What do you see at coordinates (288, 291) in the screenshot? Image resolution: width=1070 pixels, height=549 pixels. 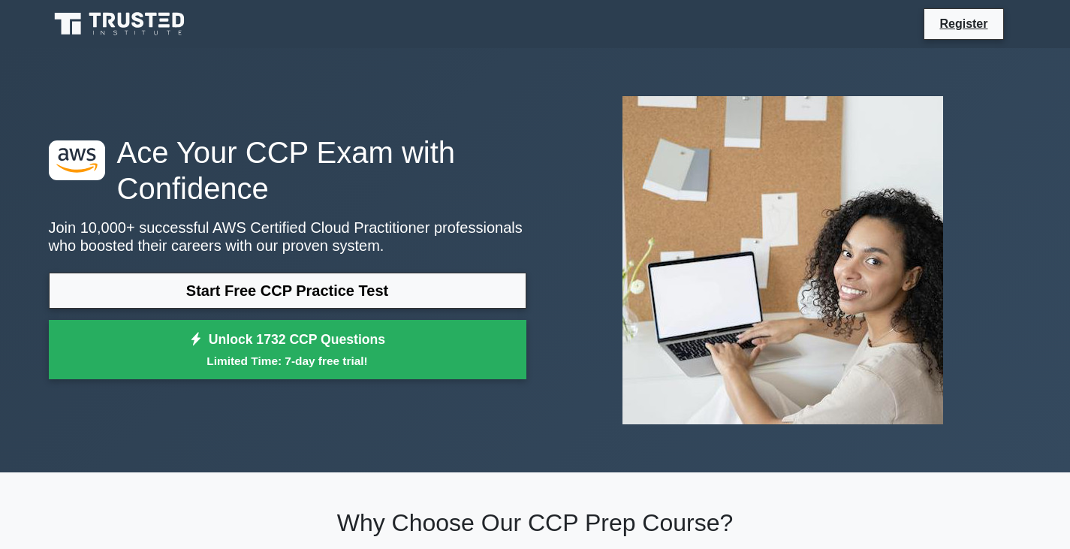 I see `a: Start Free CCP Practice Test` at bounding box center [288, 291].